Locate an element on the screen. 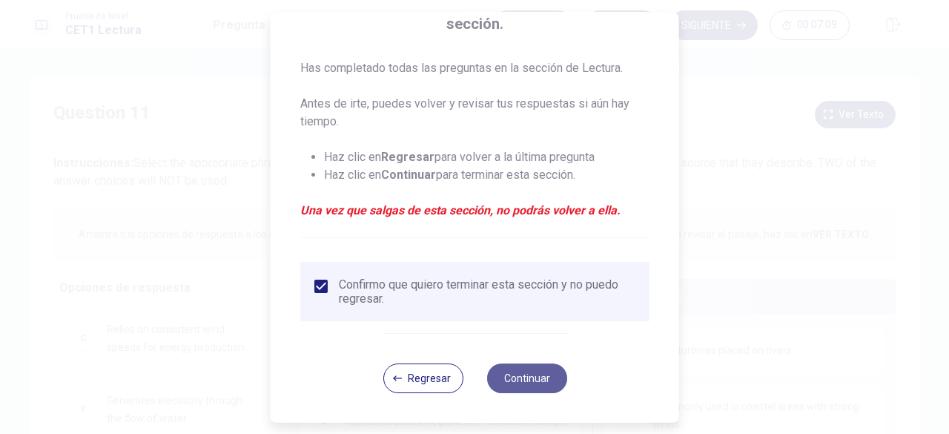 The image size is (949, 434). li: Haz clic en para volver a la última pregunta is located at coordinates (486, 157).